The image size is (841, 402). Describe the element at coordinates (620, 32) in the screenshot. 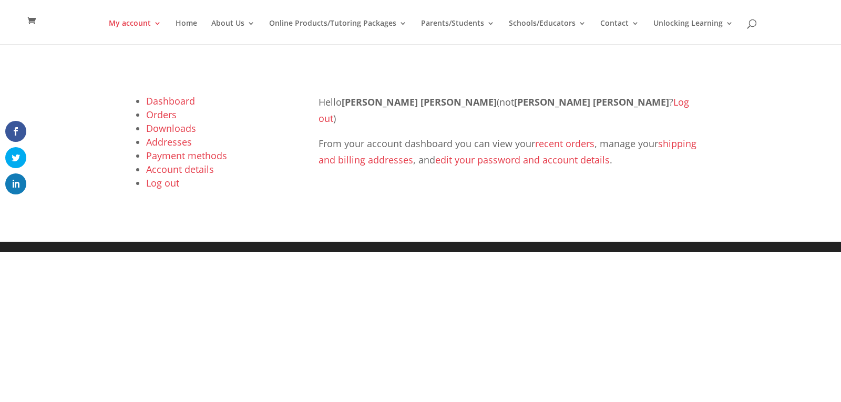

I see `a: Contact` at that location.